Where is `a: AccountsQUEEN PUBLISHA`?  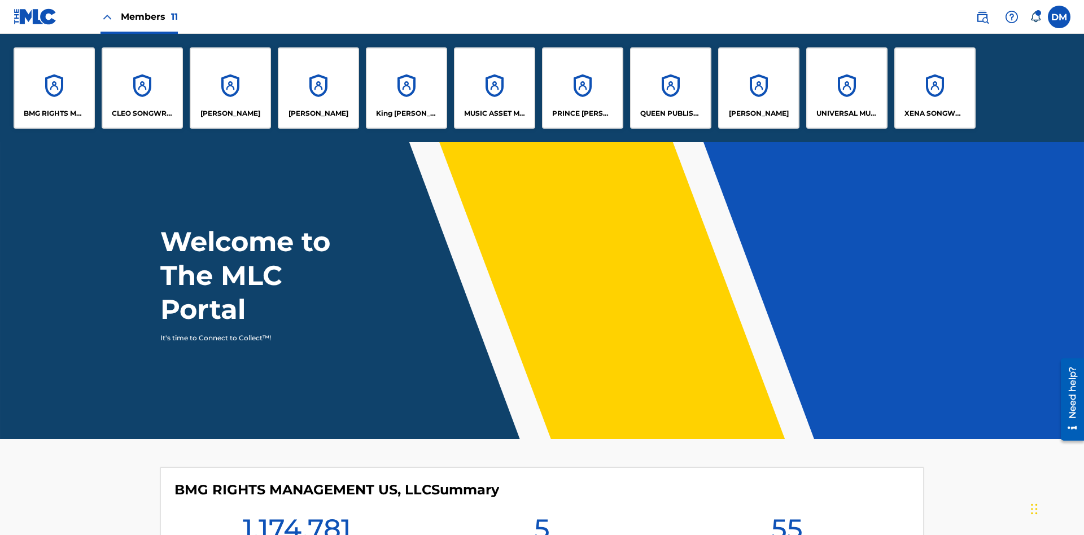 a: AccountsQUEEN PUBLISHA is located at coordinates (671, 88).